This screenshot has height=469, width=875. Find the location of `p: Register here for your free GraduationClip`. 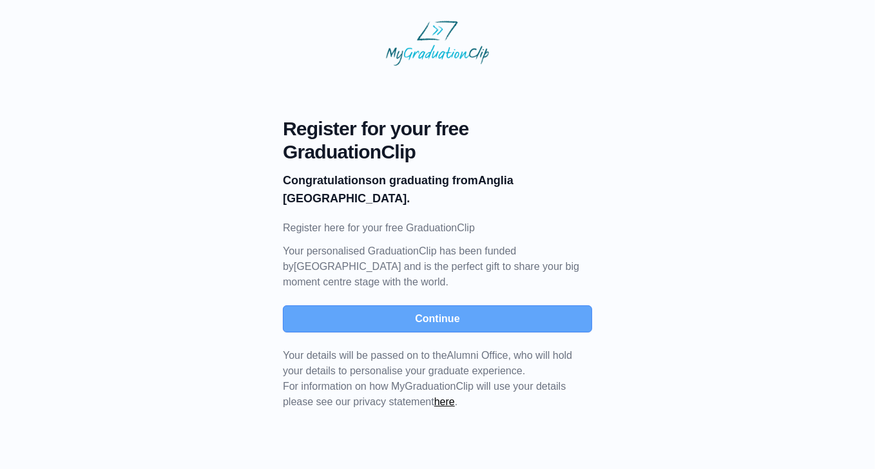

p: Register here for your free GraduationClip is located at coordinates (437, 228).